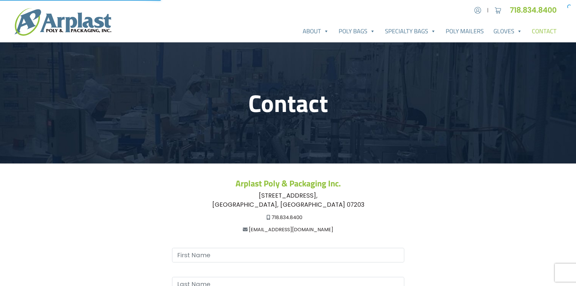 This screenshot has width=576, height=286. What do you see at coordinates (288, 183) in the screenshot?
I see `h3: Arplast Poly & Packaging Inc.` at bounding box center [288, 183].